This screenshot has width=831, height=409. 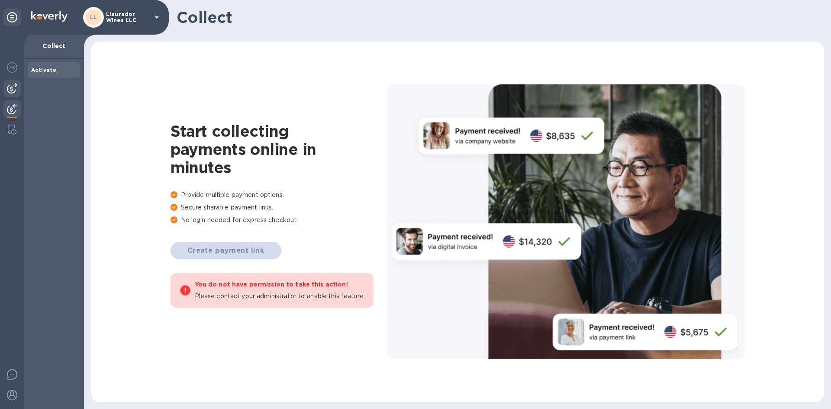 What do you see at coordinates (279, 220) in the screenshot?
I see `p: No login needed for express checkout.` at bounding box center [279, 220].